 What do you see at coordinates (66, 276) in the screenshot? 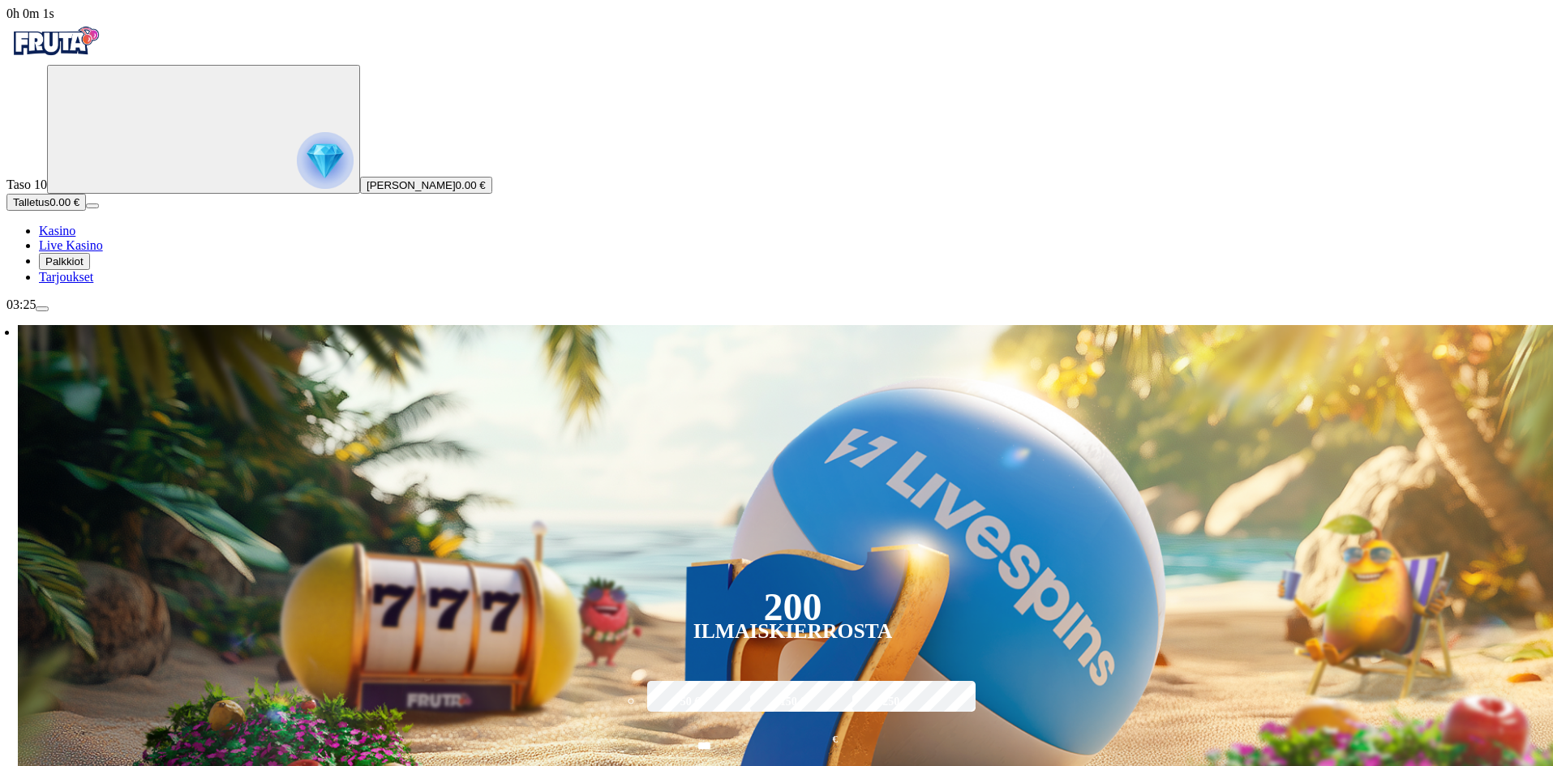
I see `a: gift-inverted iconTarjoukset` at bounding box center [66, 276].